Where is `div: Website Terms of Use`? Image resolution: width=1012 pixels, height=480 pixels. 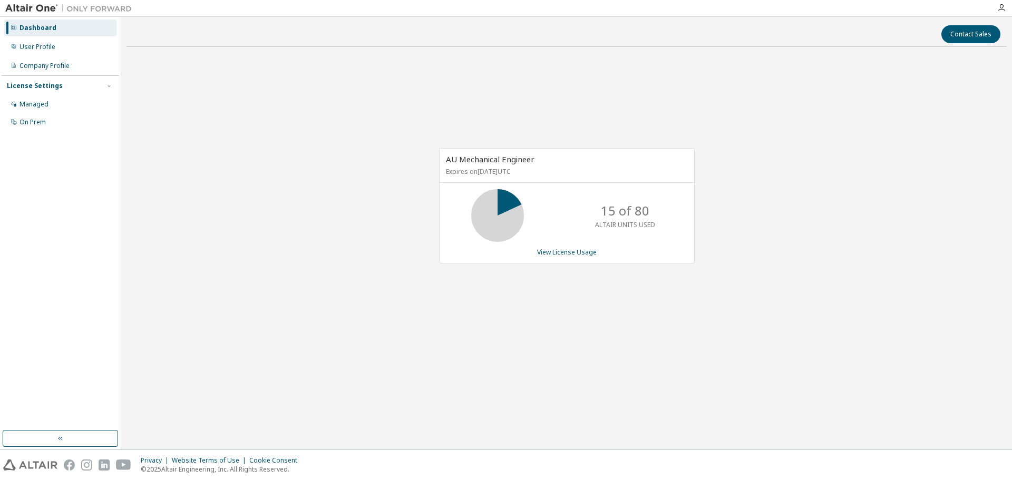 div: Website Terms of Use is located at coordinates (210, 461).